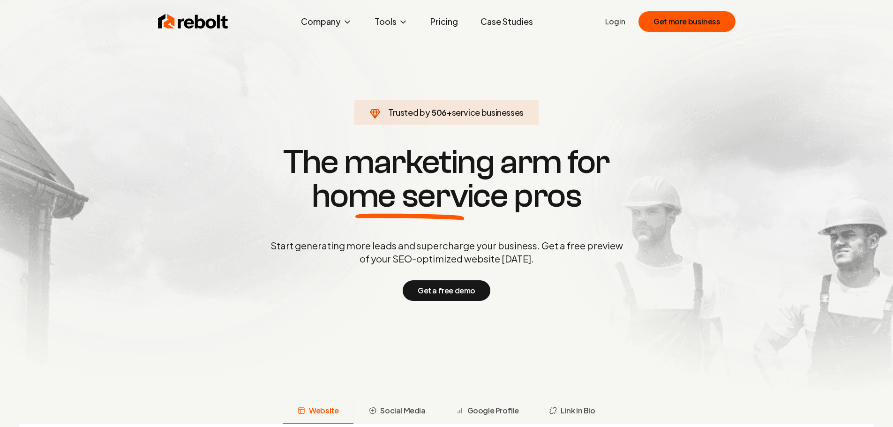  I want to click on p: Start generating more leads and supercharge your business. Get a free preview of your SEO-optimiz..., so click(447, 252).